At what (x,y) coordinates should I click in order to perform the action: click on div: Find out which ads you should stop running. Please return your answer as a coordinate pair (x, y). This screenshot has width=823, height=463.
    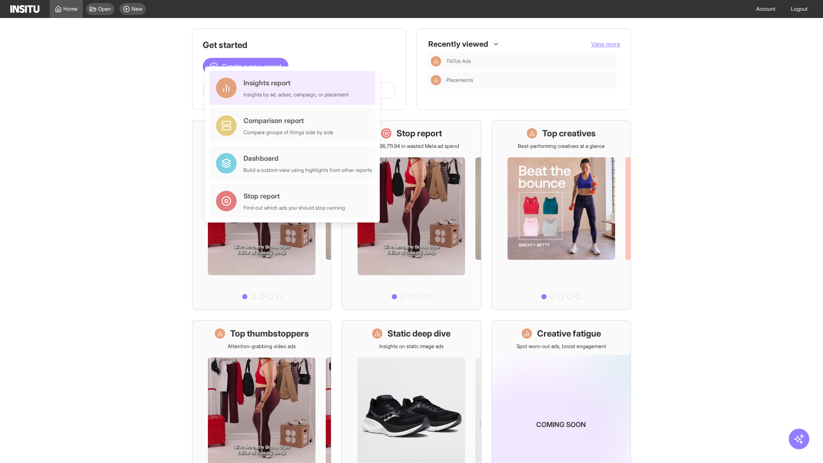
    Looking at the image, I should click on (294, 208).